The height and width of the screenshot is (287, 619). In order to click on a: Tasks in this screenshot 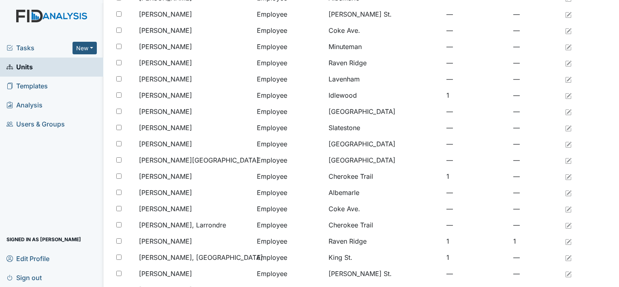, I will do `click(39, 48)`.